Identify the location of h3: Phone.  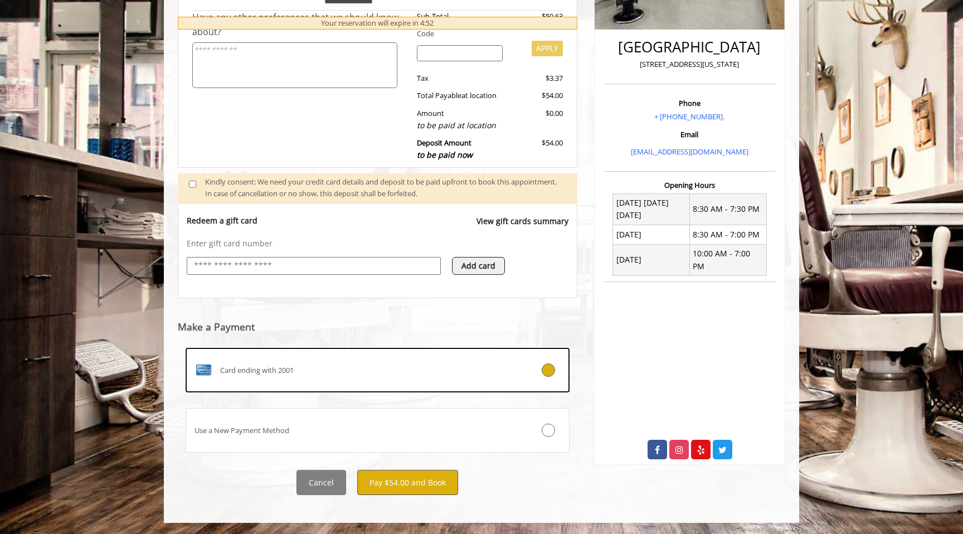
(689, 103).